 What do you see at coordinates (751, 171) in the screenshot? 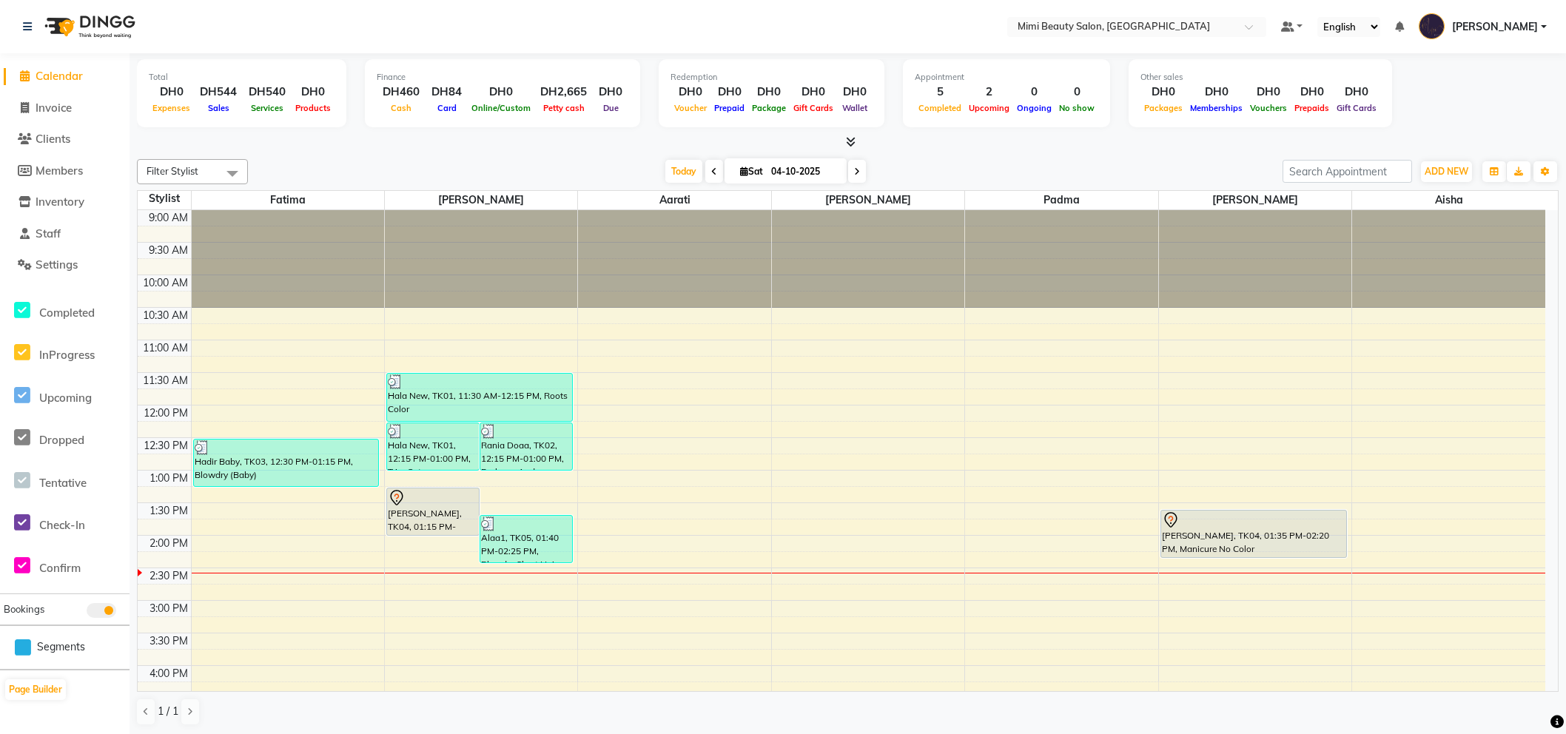
I see `span: Sat` at bounding box center [751, 171].